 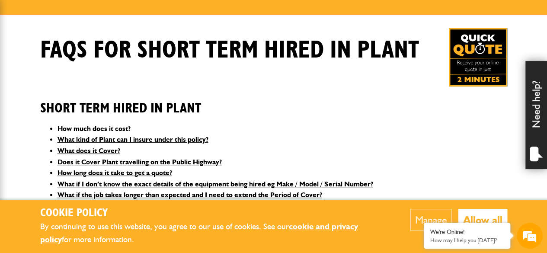 I want to click on a: What if the job takes longer than expected and I need to extend the Period of Cover?, so click(x=190, y=195).